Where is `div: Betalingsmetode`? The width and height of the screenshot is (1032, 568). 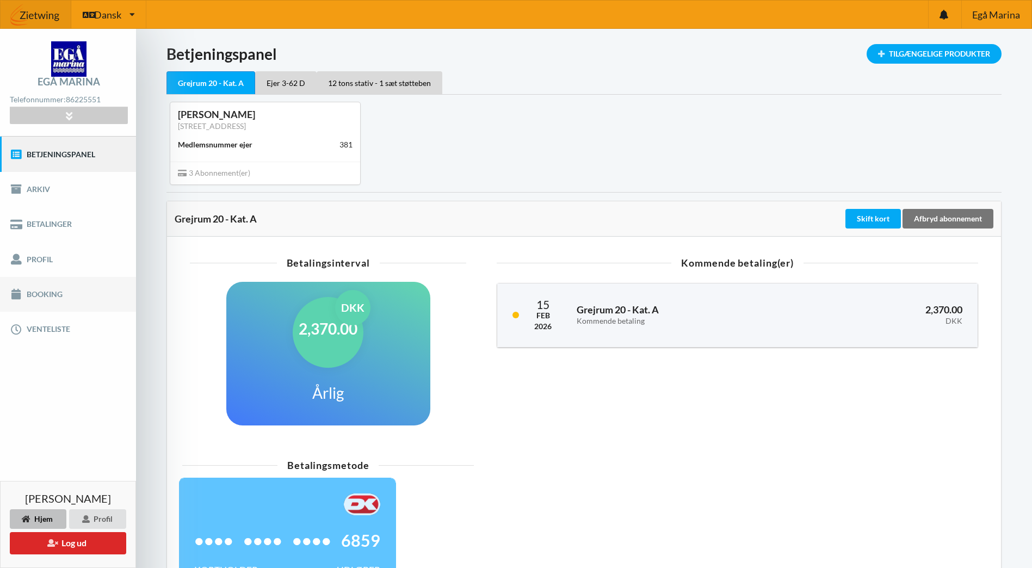
div: Betalingsmetode is located at coordinates (328, 465).